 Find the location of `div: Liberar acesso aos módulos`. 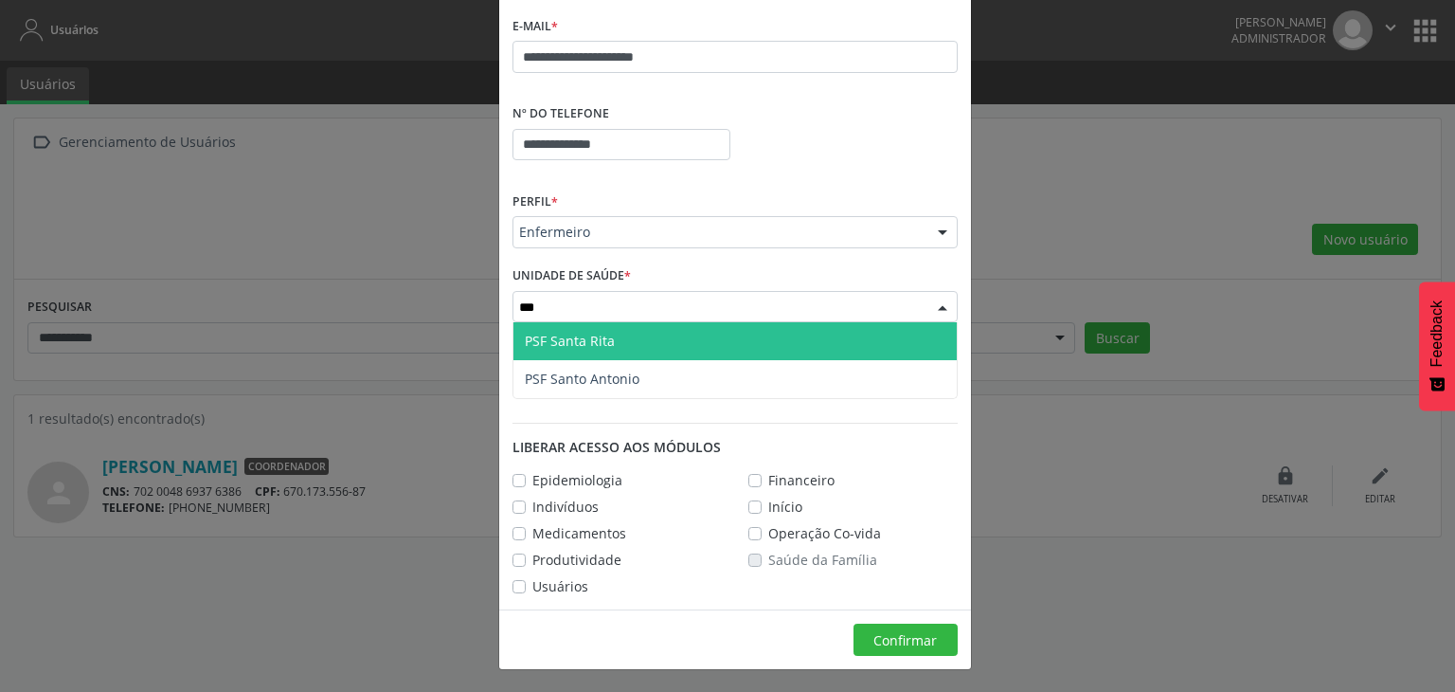

div: Liberar acesso aos módulos is located at coordinates (735, 446).